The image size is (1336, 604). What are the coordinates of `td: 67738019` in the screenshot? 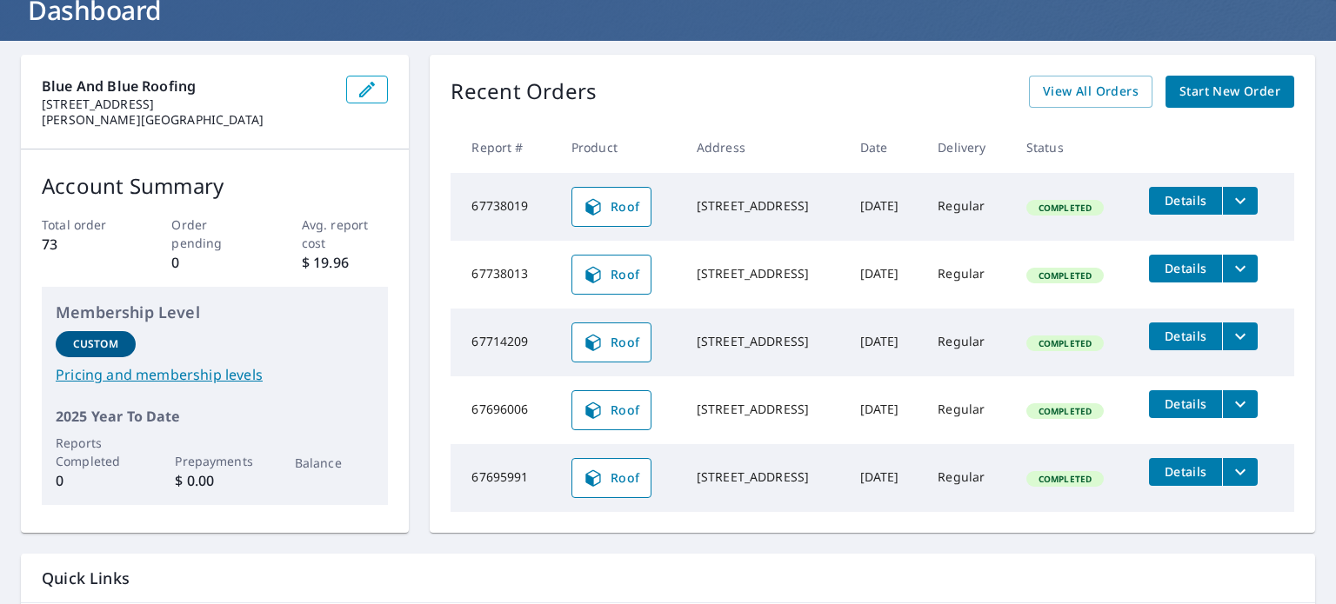 It's located at (504, 207).